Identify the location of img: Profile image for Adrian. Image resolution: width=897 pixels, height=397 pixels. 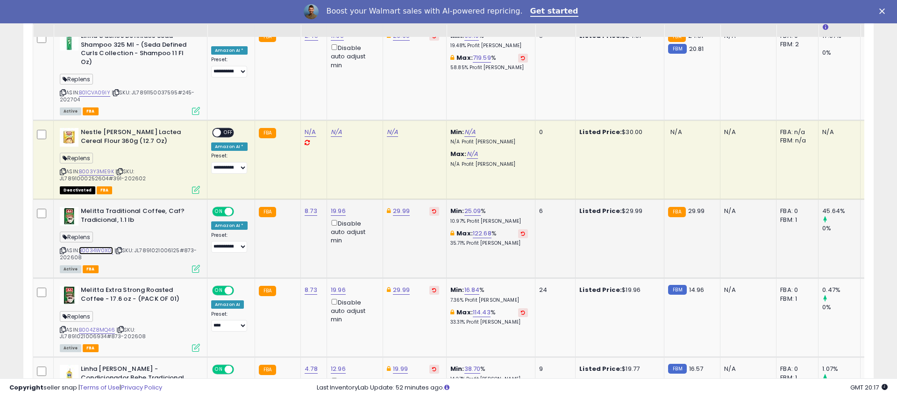
(311, 12).